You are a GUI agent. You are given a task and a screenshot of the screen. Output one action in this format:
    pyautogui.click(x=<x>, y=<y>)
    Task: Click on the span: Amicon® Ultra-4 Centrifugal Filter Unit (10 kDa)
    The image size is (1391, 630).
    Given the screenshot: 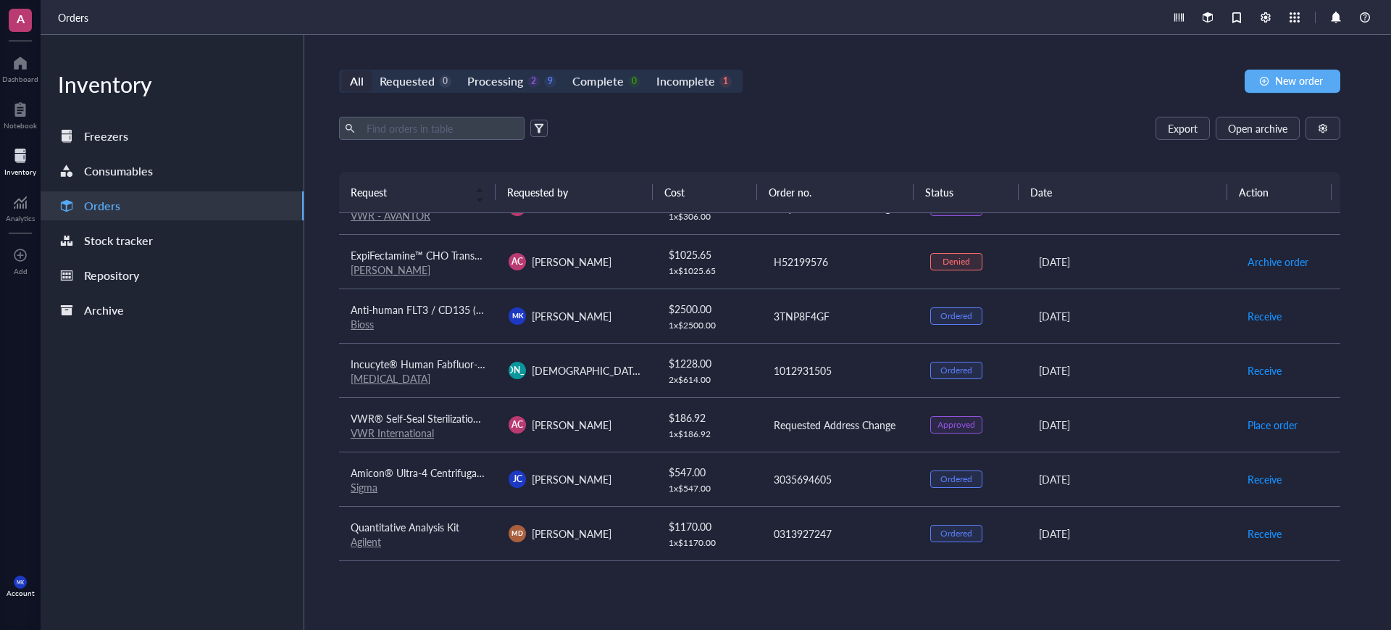 What is the action you would take?
    pyautogui.click(x=459, y=472)
    